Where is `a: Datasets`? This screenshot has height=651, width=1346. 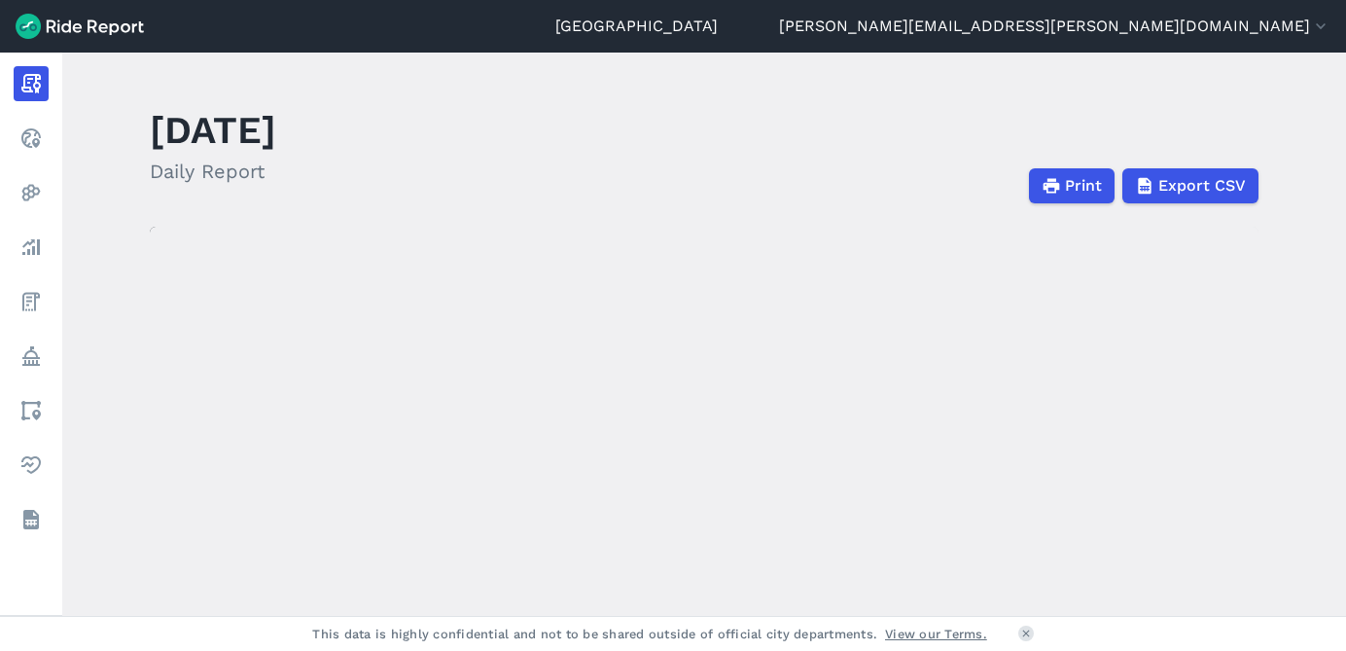
a: Datasets is located at coordinates (31, 519).